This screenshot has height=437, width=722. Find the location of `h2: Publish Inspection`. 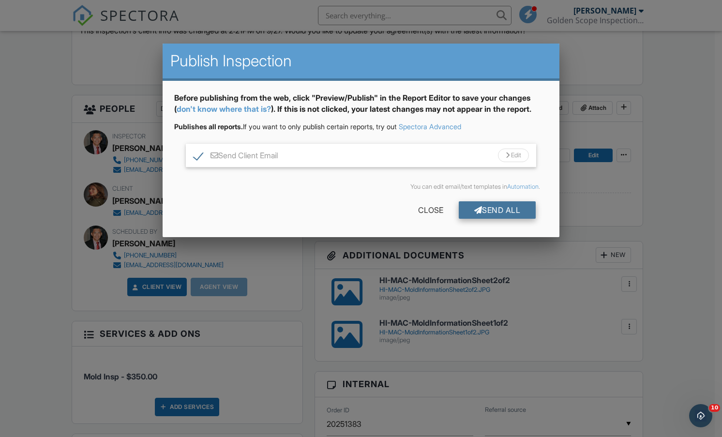

h2: Publish Inspection is located at coordinates (361, 61).